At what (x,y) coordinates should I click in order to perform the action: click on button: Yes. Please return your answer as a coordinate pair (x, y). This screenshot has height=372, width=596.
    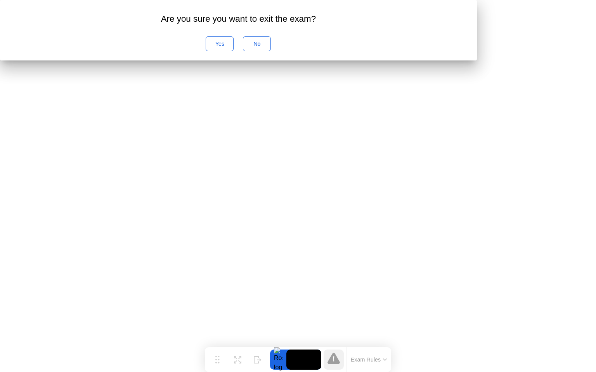
    Looking at the image, I should click on (219, 44).